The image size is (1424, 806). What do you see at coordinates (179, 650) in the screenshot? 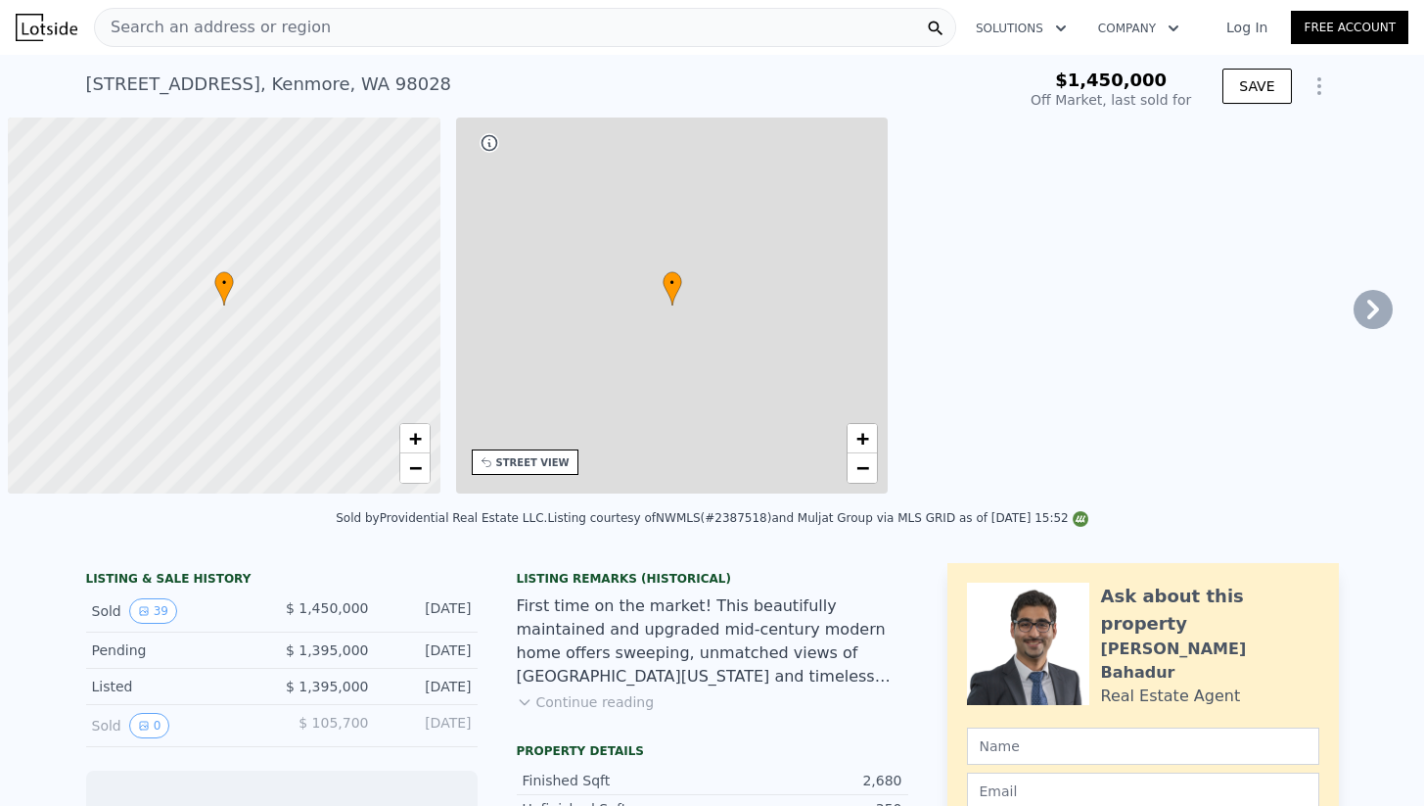
I see `div: Pending` at bounding box center [179, 650].